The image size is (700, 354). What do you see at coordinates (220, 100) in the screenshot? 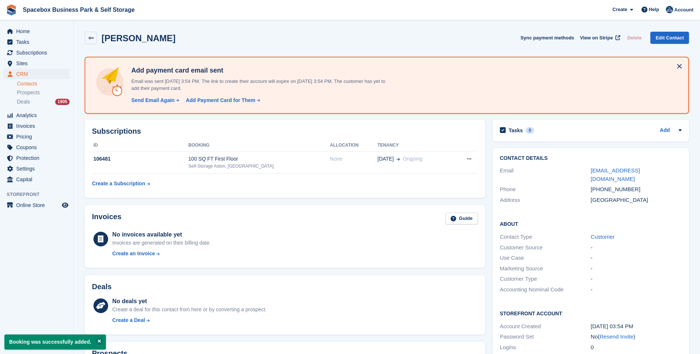
I see `div: Add Payment Card for Them` at bounding box center [220, 100].